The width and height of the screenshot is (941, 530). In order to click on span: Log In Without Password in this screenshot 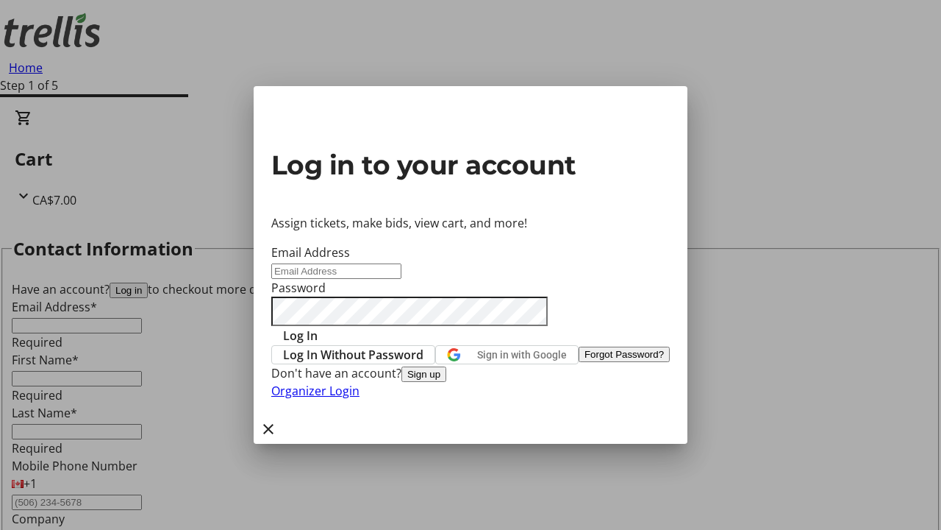, I will do `click(353, 355)`.